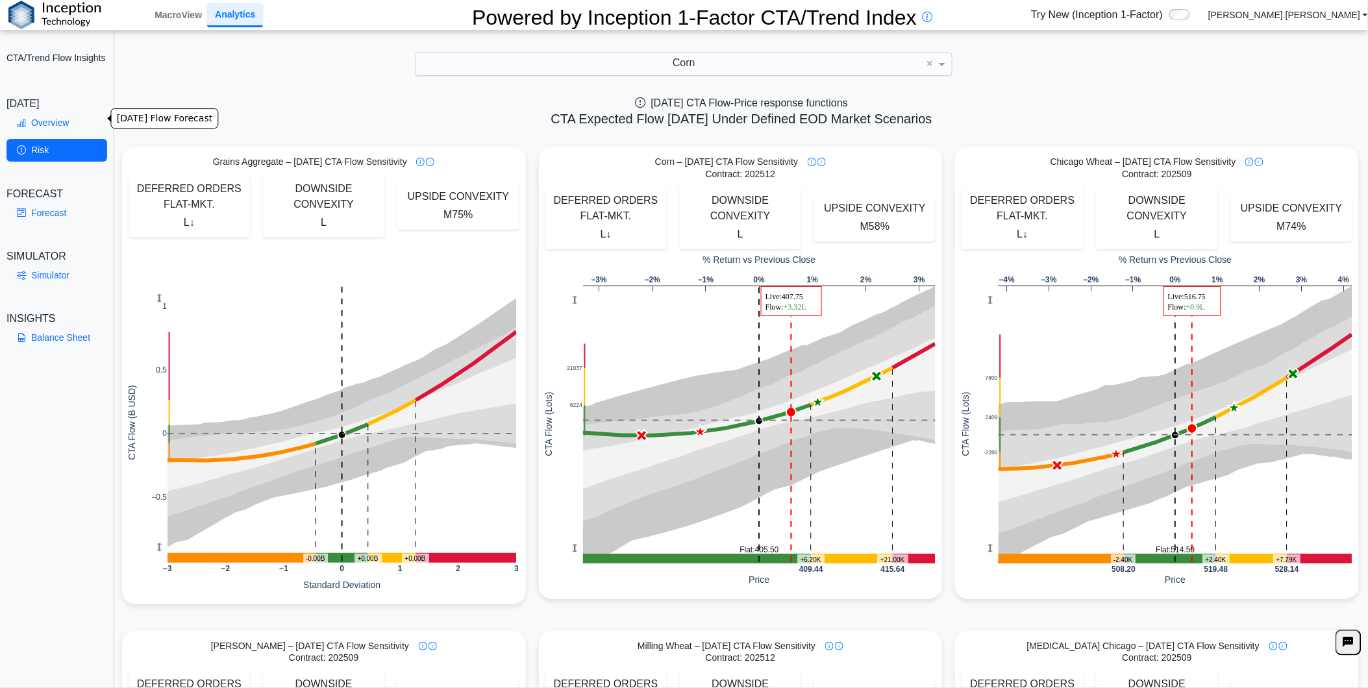  Describe the element at coordinates (879, 227) in the screenshot. I see `span: 58%` at that location.